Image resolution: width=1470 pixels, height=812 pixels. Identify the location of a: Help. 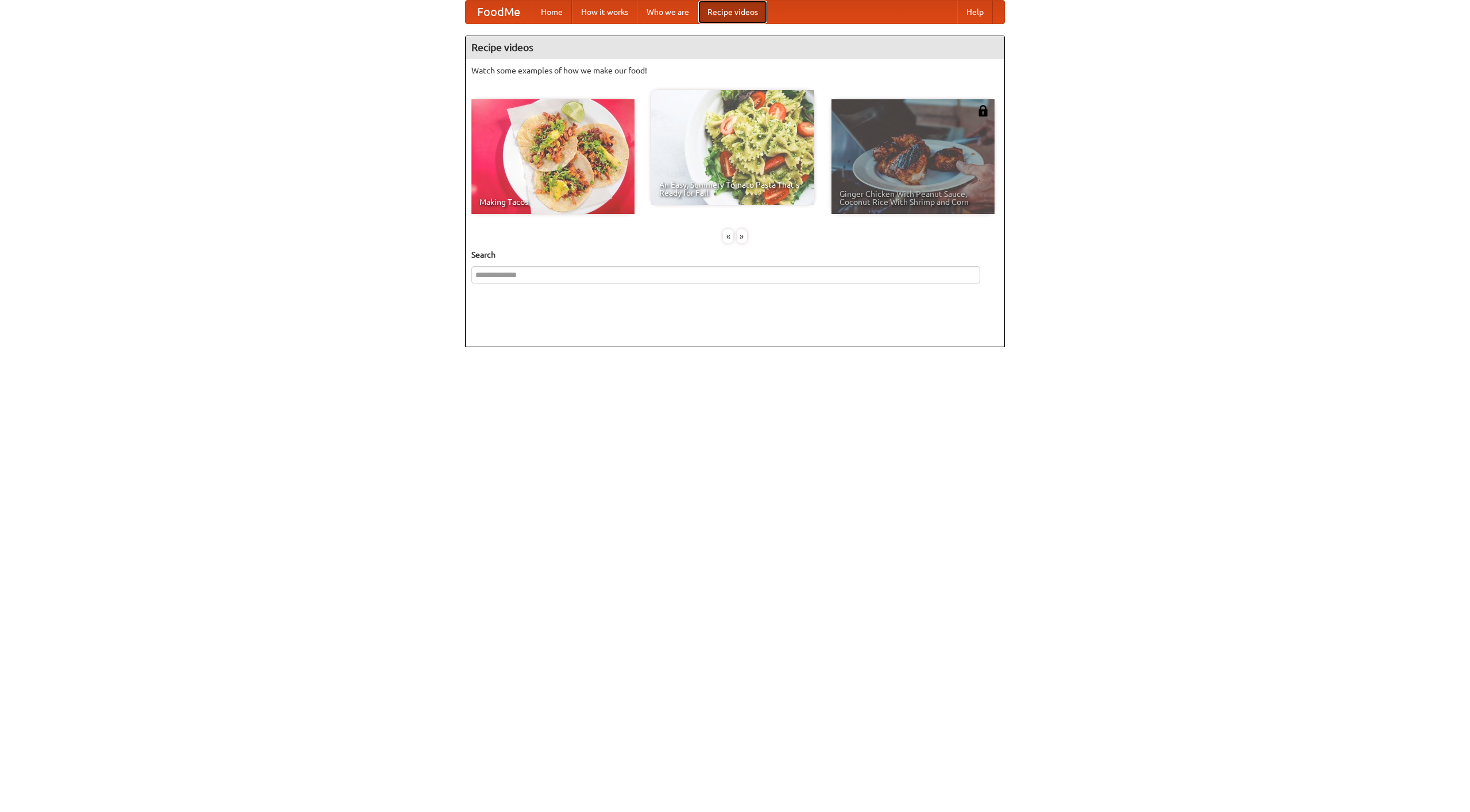
(975, 12).